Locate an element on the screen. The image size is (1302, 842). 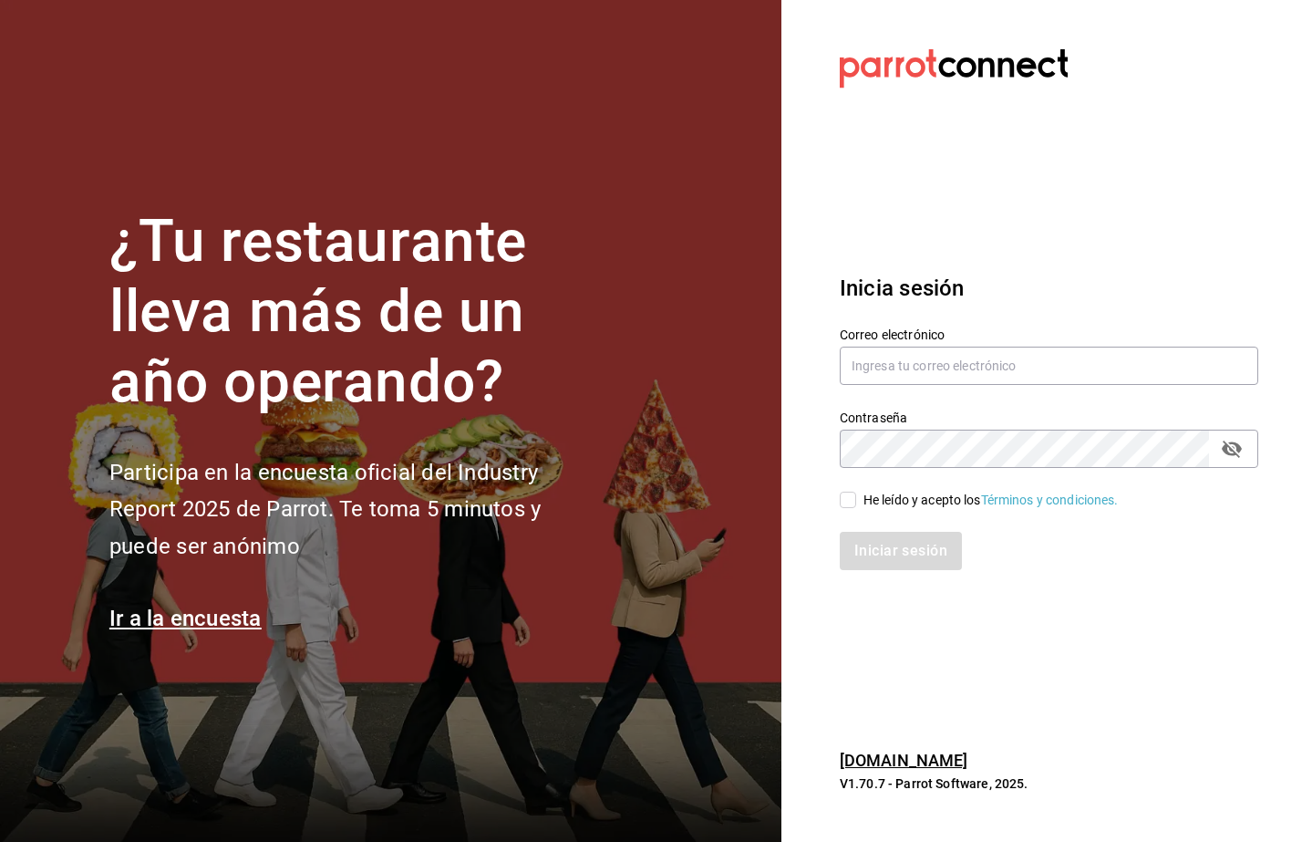
h1: ¿Tu restaurante lleva más de un año operando? is located at coordinates (356, 312).